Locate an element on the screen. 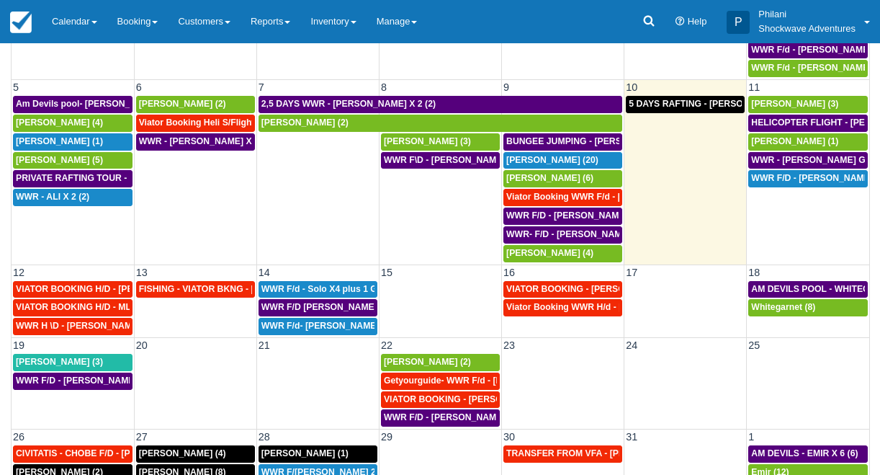  span: 28 is located at coordinates (264, 436).